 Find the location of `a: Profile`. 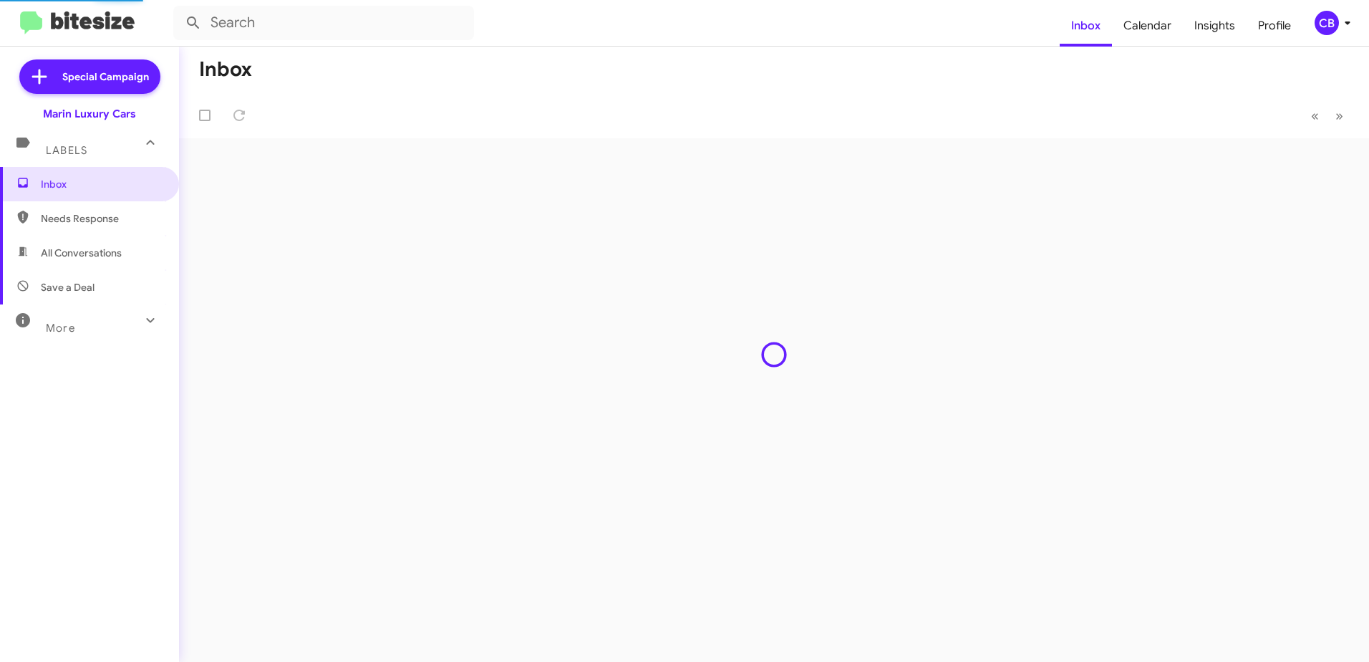

a: Profile is located at coordinates (1275, 26).